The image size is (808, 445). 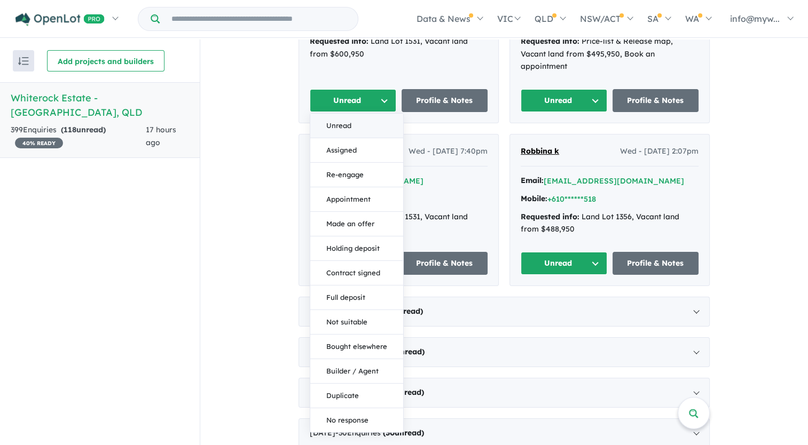 What do you see at coordinates (39, 143) in the screenshot?
I see `span: 40 % READY` at bounding box center [39, 143].